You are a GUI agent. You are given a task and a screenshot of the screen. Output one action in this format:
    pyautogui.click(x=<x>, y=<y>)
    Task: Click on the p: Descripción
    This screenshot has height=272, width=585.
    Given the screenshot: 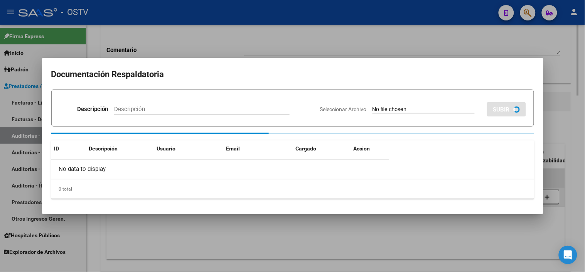 What is the action you would take?
    pyautogui.click(x=93, y=109)
    